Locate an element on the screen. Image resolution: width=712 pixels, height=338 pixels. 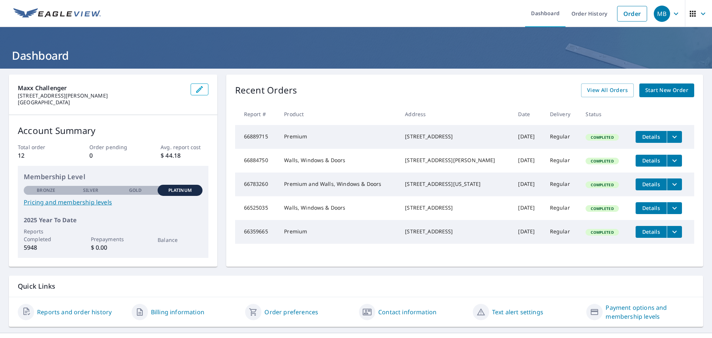
th: Delivery is located at coordinates (562, 114).